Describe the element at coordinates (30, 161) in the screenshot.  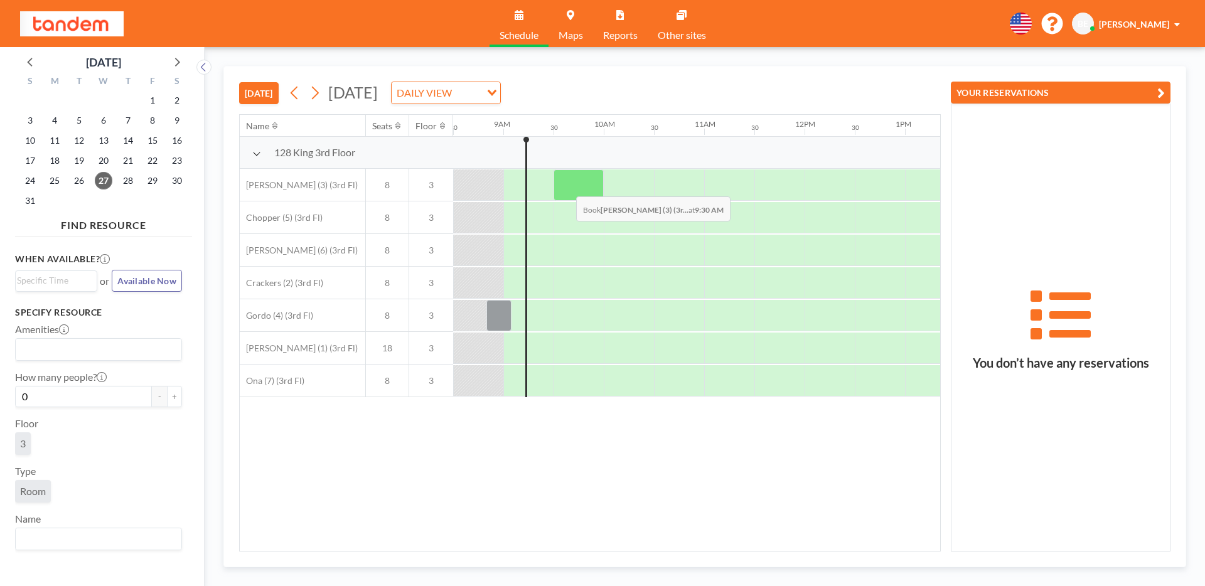
I see `span: Sunday, August 17, 2025` at that location.